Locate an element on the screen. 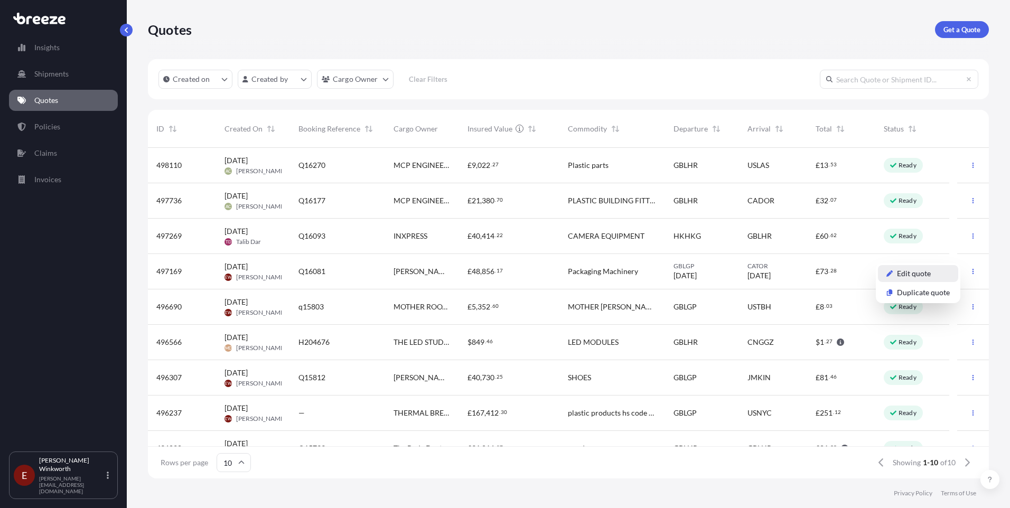 The image size is (1010, 508). a: Edit quote is located at coordinates (918, 274).